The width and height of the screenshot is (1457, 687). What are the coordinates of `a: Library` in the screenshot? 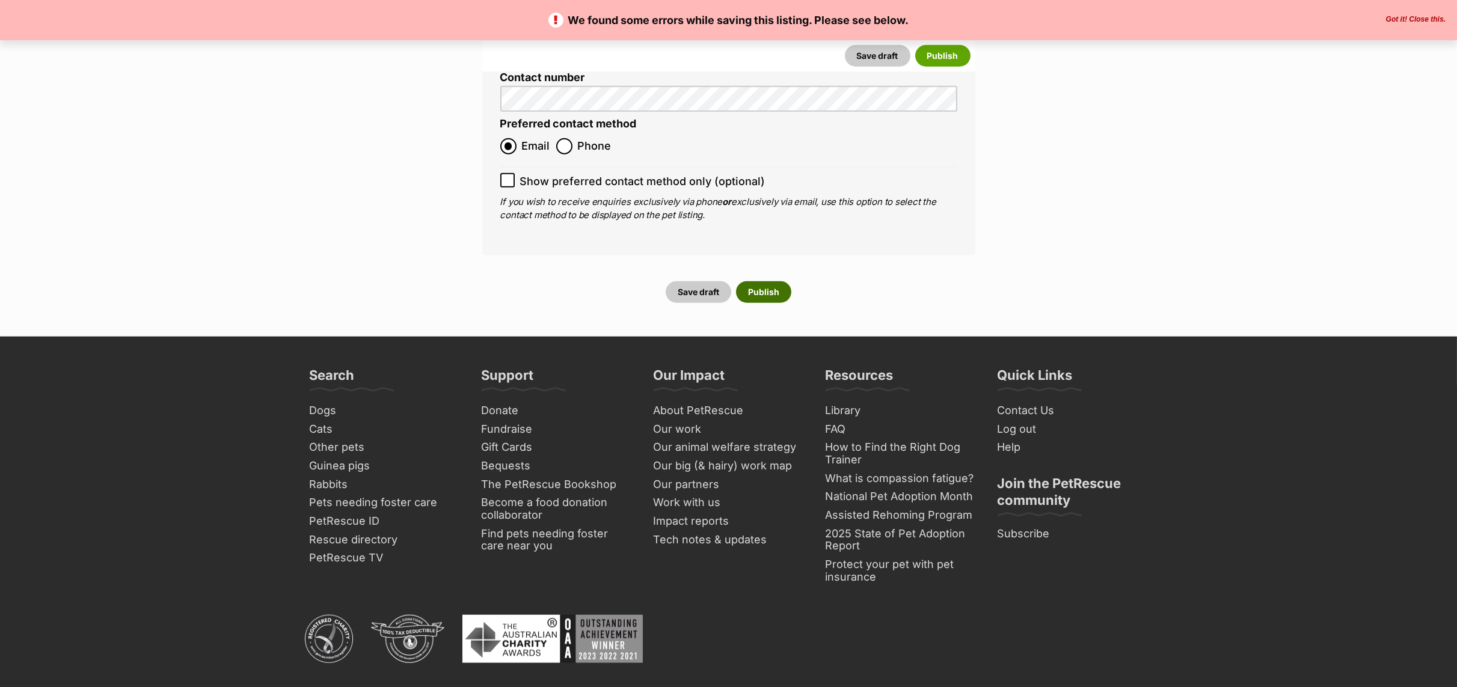 It's located at (901, 411).